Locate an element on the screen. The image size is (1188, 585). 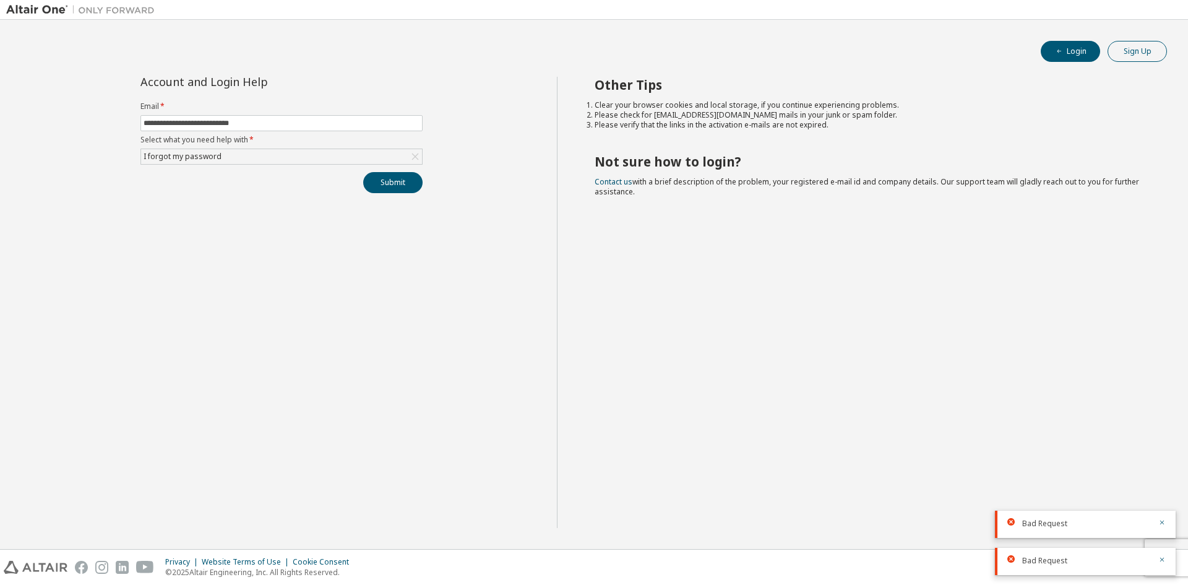
li: Clear your browser cookies and local storage, if you continue experiencing problems. is located at coordinates (870, 105).